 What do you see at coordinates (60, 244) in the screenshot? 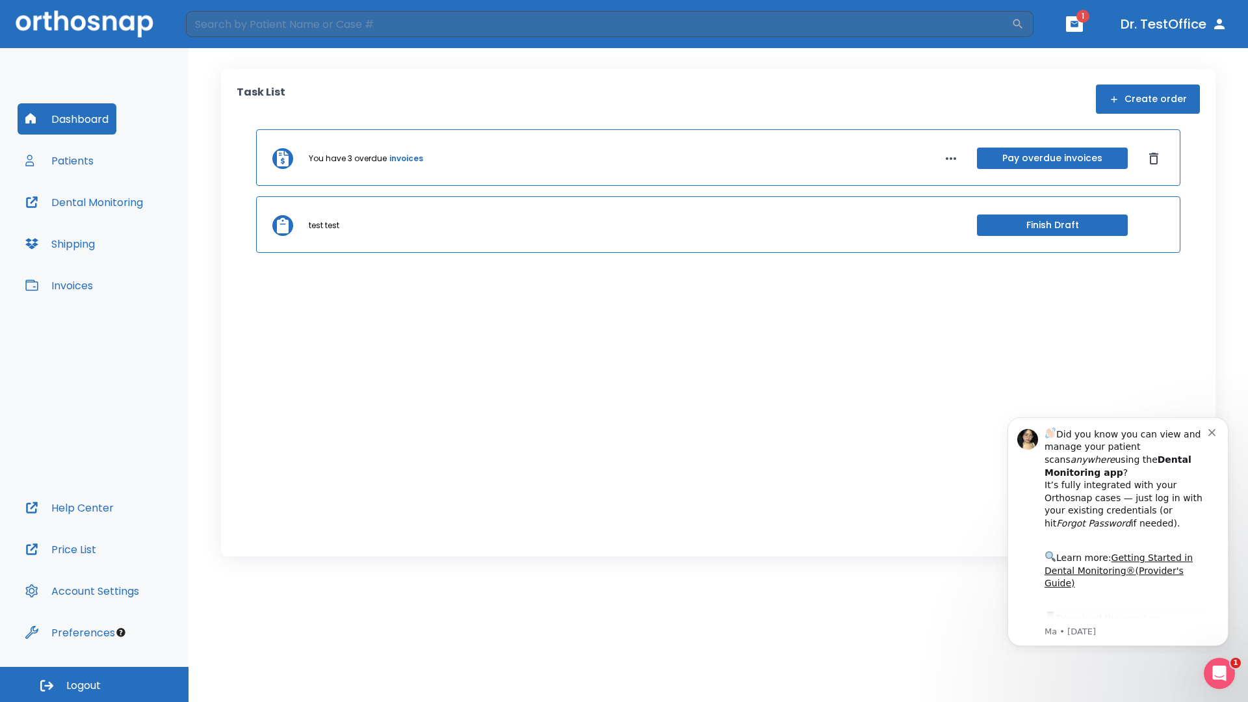
I see `button: Shipping` at bounding box center [60, 244].